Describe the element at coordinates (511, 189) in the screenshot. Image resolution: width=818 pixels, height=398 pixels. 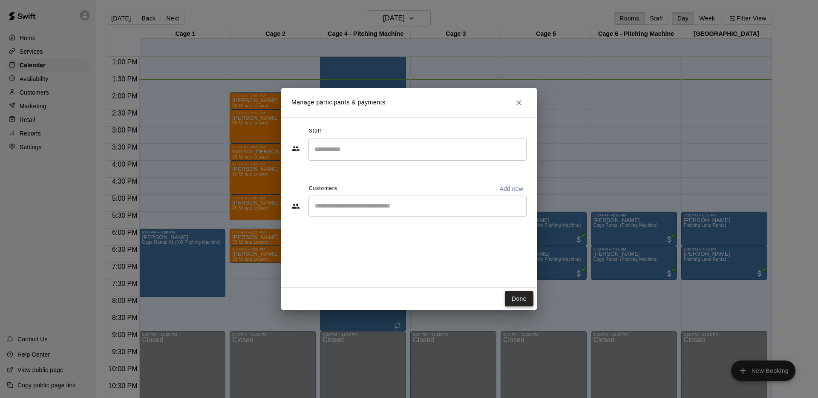
I see `button: Add new` at that location.